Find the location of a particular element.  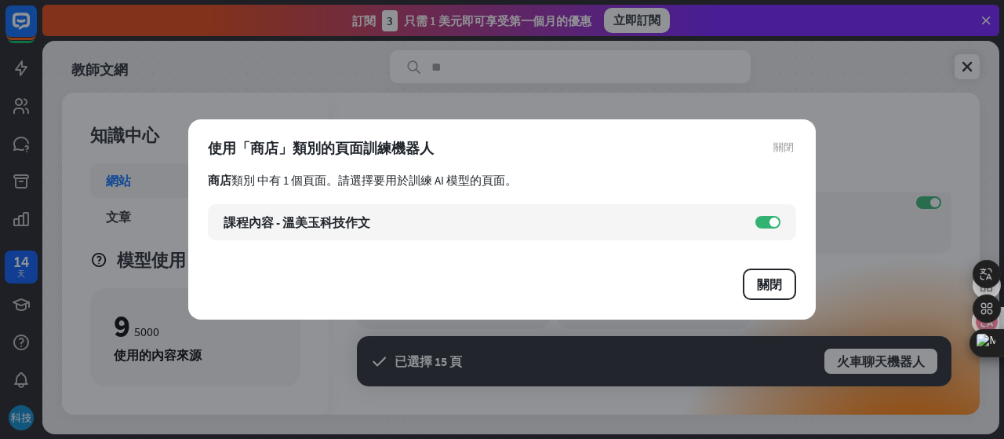

font: 使用「商店」類別的頁面訓練機器人 is located at coordinates (321, 148).